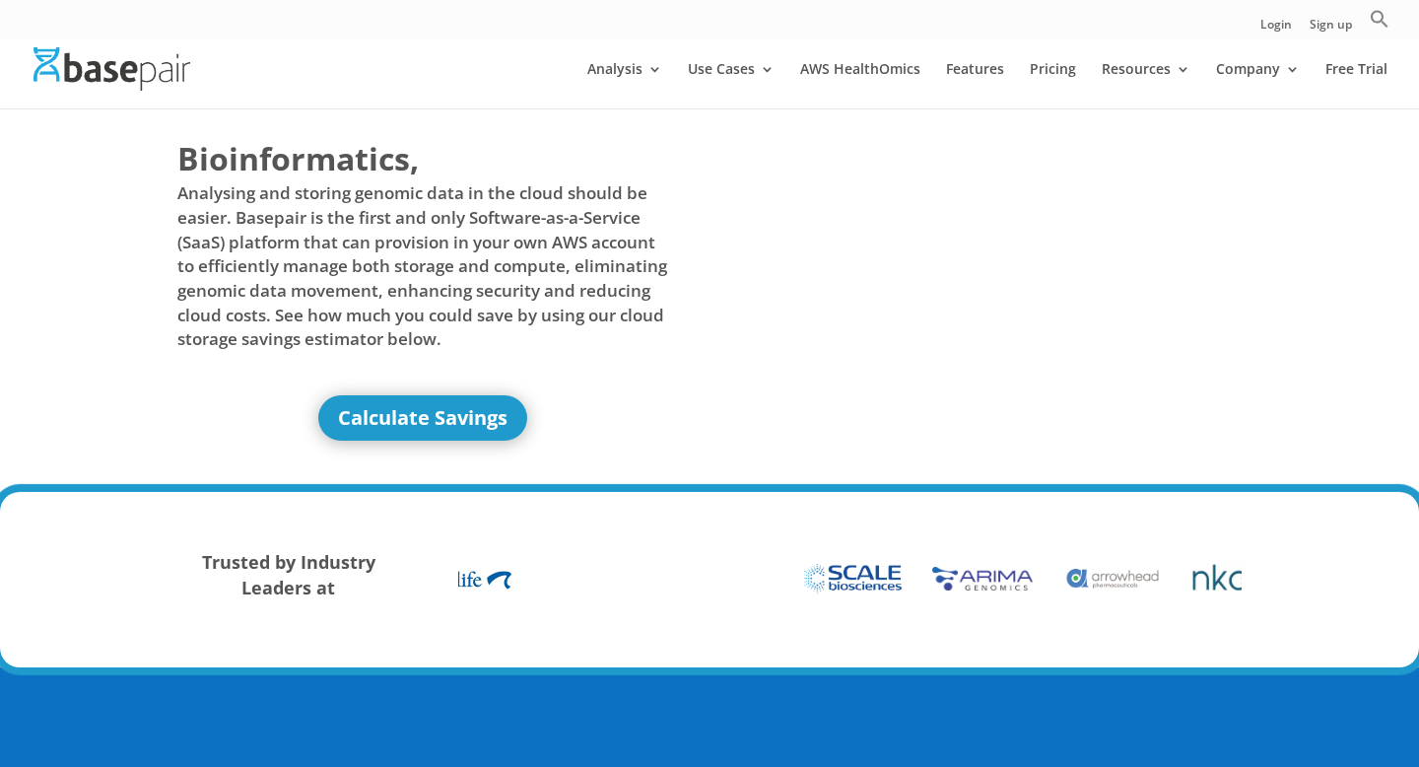 The image size is (1419, 767). I want to click on strong: Trusted by Industry Leaders at, so click(289, 575).